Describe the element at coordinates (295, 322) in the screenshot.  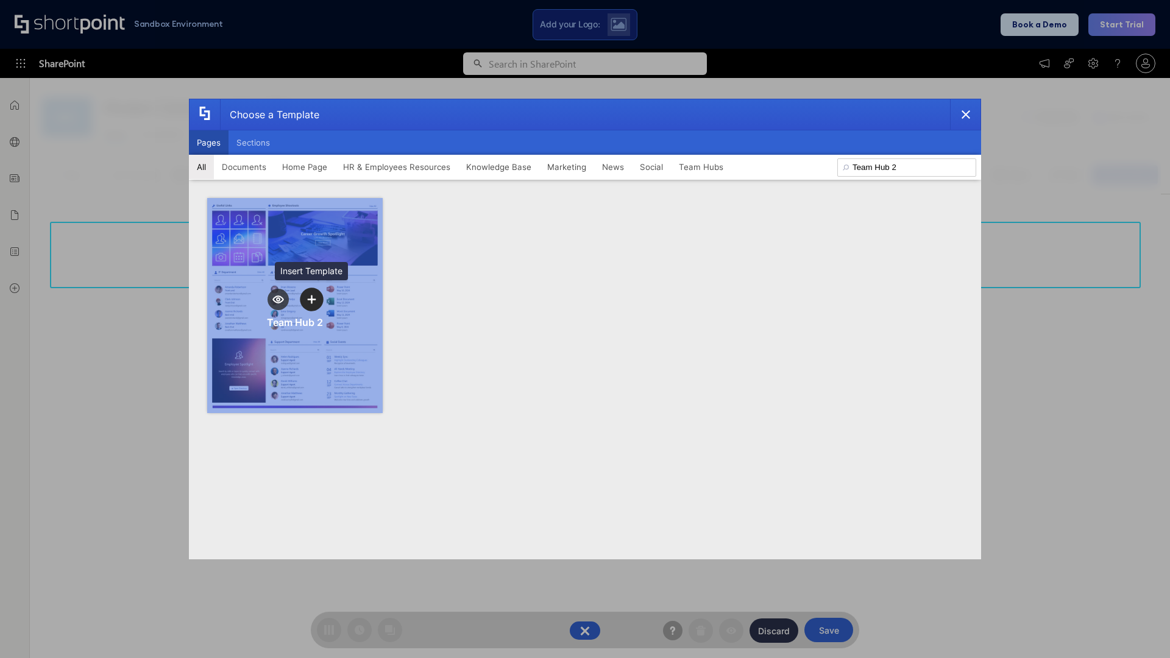
I see `div: Team Hub 2` at that location.